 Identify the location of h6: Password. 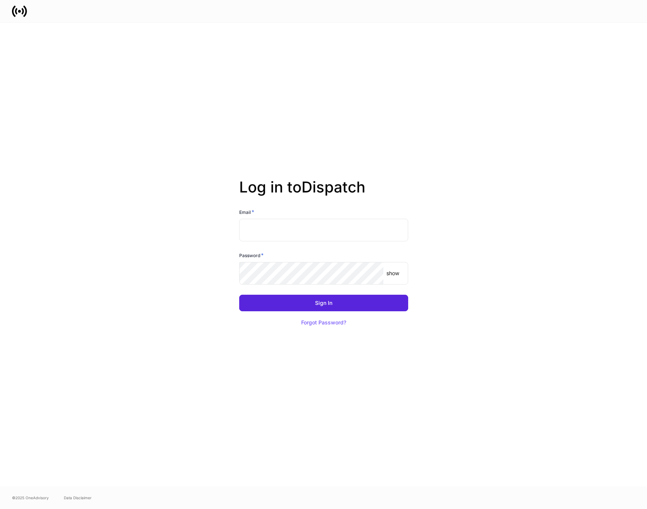
(251, 255).